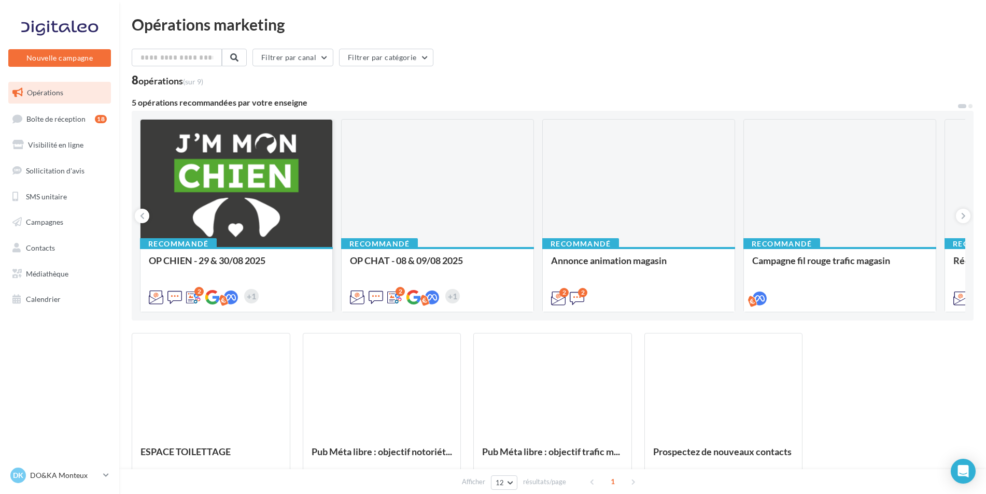 The image size is (986, 494). I want to click on span: OP CHIEN - 29 & 30/08 2025, so click(207, 261).